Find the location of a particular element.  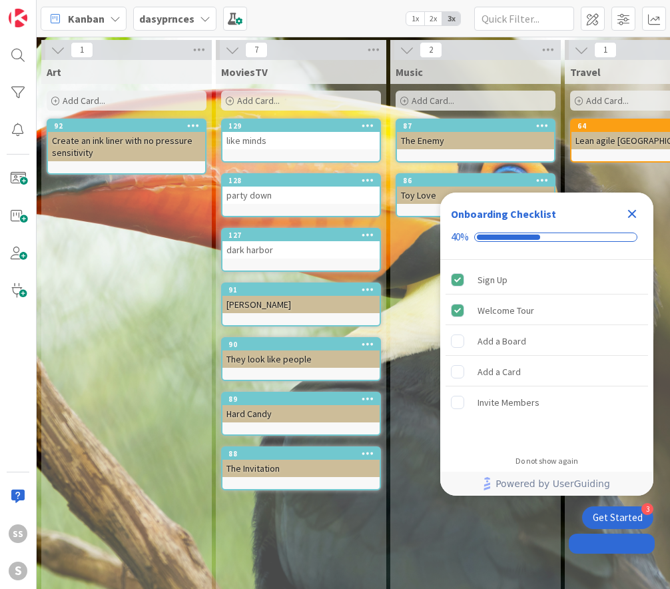

div: 87The Enemy is located at coordinates (475, 134).